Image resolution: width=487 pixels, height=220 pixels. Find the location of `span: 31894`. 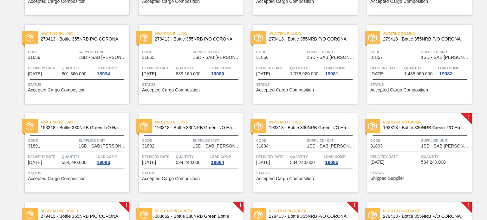

span: 31894 is located at coordinates (262, 146).